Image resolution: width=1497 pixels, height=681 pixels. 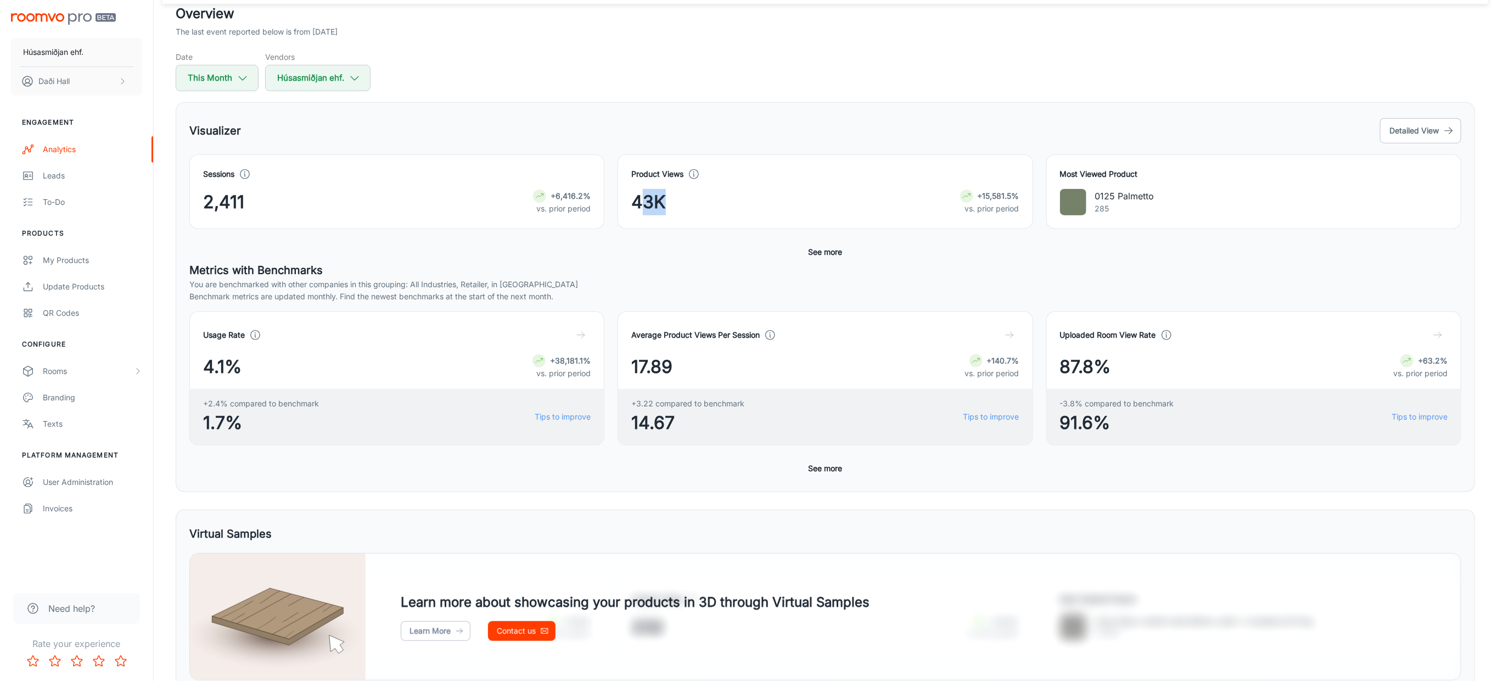 What do you see at coordinates (92, 149) in the screenshot?
I see `div: Analytics` at bounding box center [92, 149].